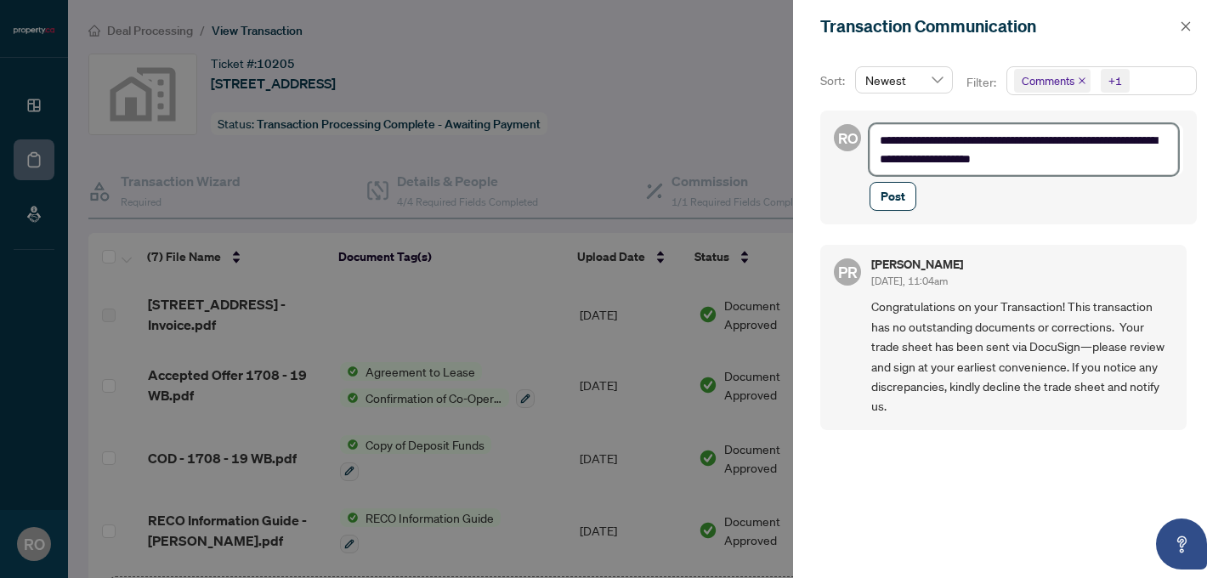  I want to click on div: Transaction Communication, so click(997, 26).